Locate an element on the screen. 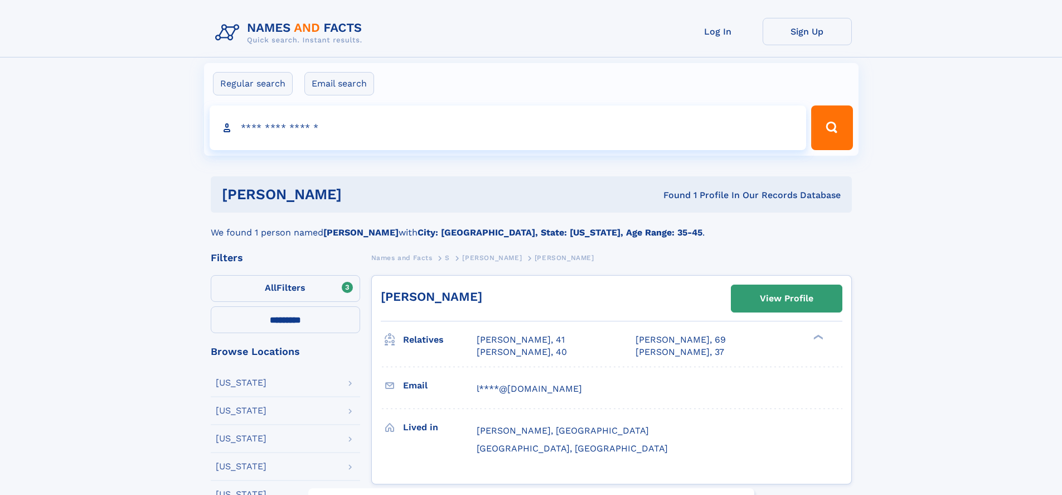 The width and height of the screenshot is (1062, 495). label: Regular search is located at coordinates (253, 84).